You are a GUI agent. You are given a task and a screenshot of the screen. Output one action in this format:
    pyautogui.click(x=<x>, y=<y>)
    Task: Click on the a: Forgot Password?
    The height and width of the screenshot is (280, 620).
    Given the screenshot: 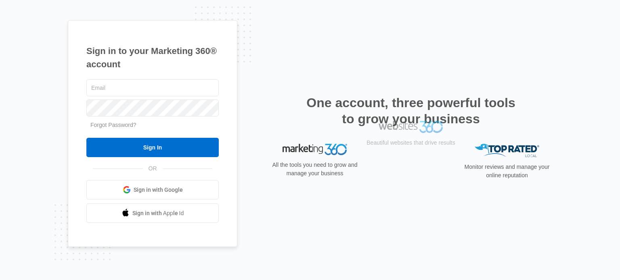 What is the action you would take?
    pyautogui.click(x=113, y=125)
    